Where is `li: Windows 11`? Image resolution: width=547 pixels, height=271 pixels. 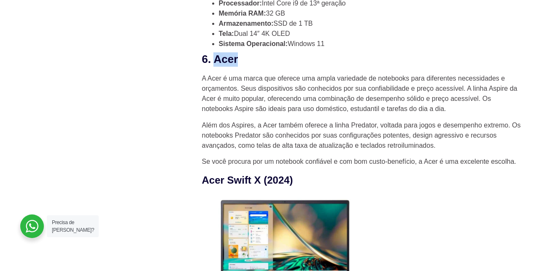
li: Windows 11 is located at coordinates (371, 44).